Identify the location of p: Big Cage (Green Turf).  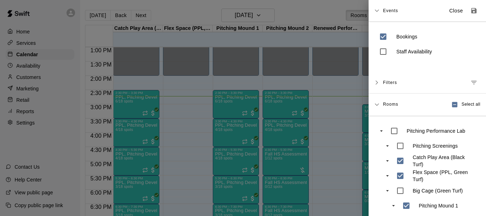
(438, 191).